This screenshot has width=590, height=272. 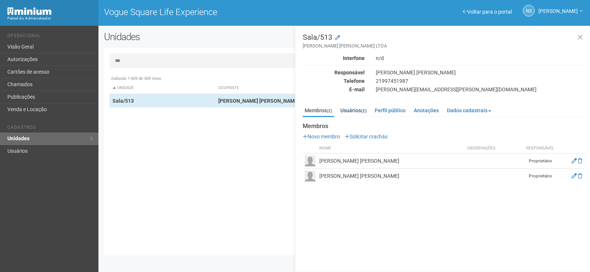 What do you see at coordinates (50, 37) in the screenshot?
I see `li: Operacional` at bounding box center [50, 37].